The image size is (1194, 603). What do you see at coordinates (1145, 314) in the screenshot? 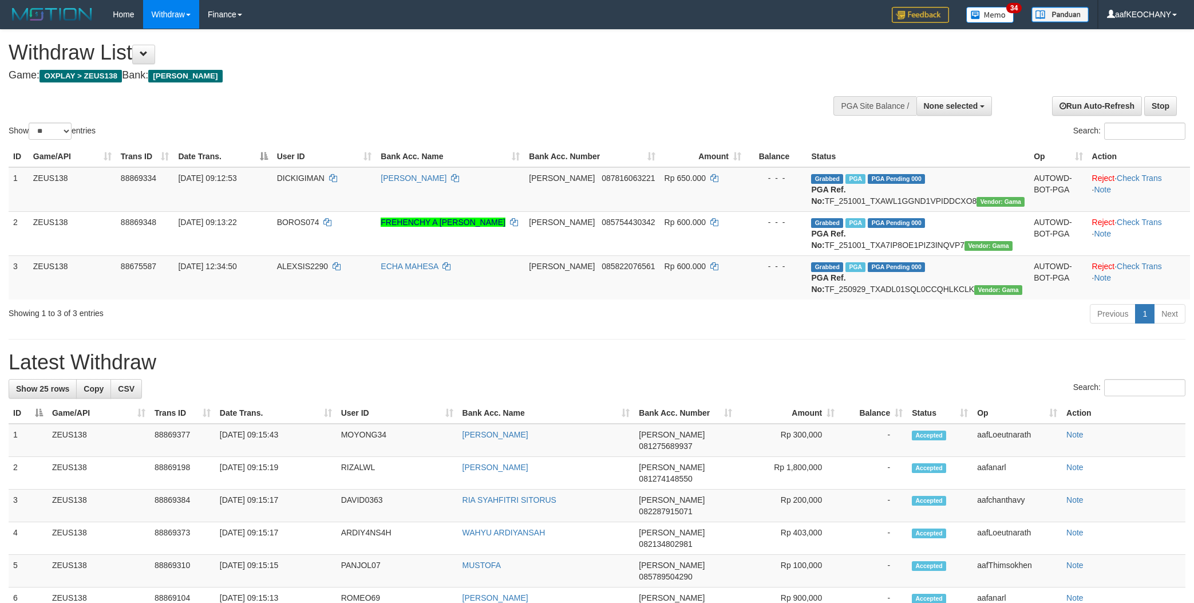
I see `a: 1` at bounding box center [1145, 314].